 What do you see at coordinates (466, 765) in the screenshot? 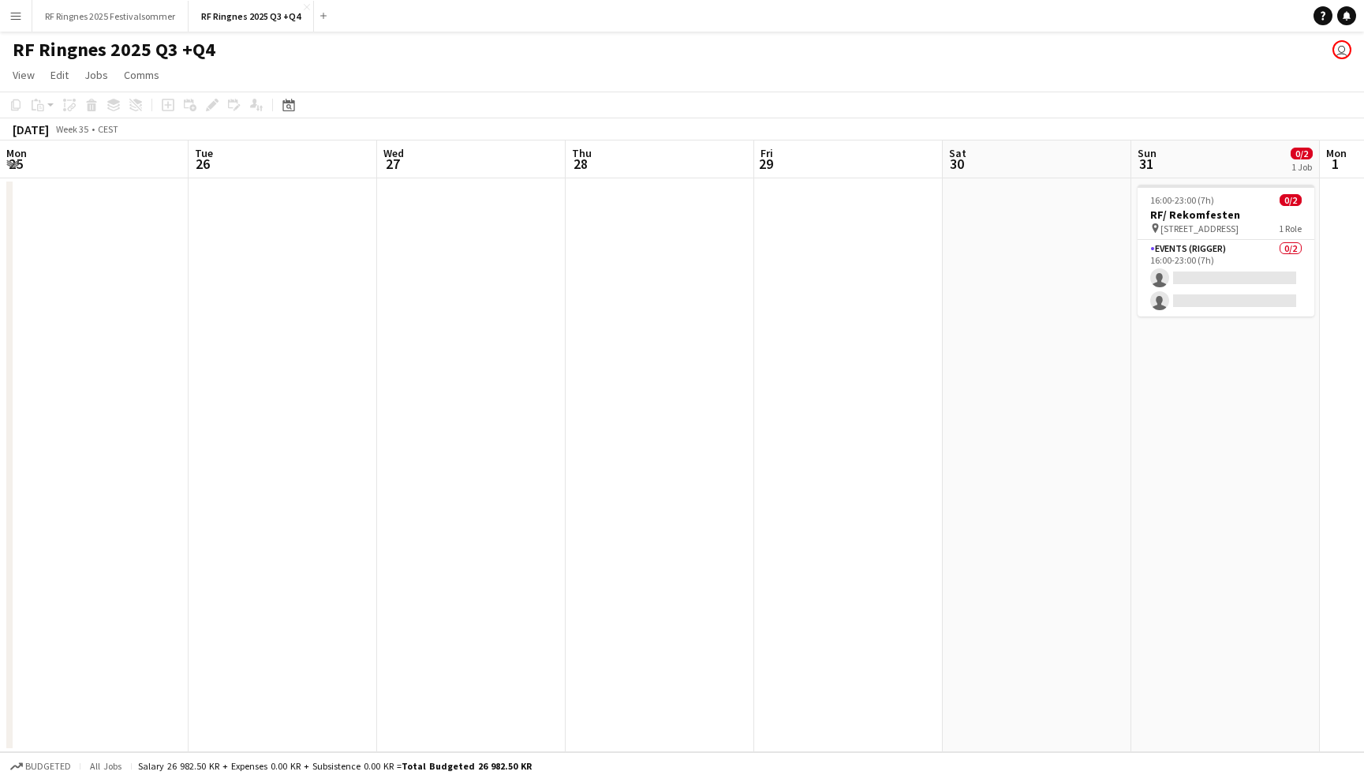
I see `span: Total Budgeted 26 982.50 KR` at bounding box center [466, 765].